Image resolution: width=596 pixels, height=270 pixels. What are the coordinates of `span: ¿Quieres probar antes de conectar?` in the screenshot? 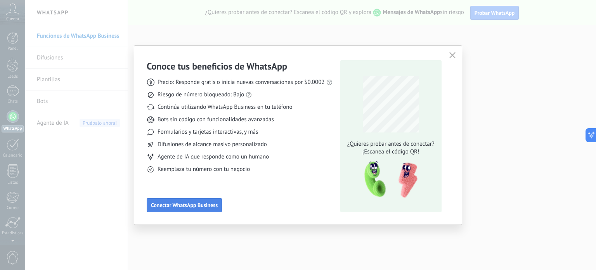 It's located at (391, 144).